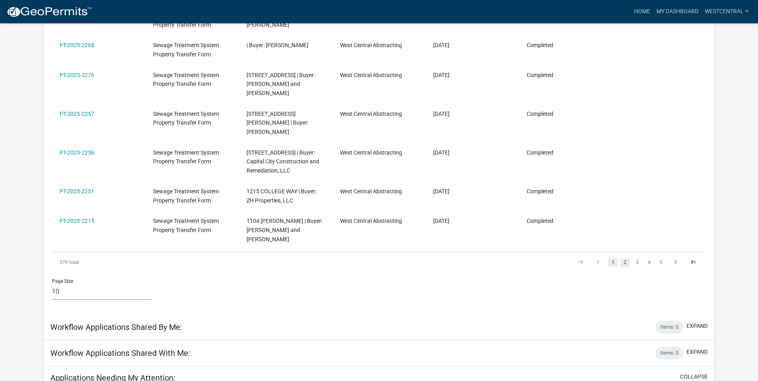  I want to click on a: go to previous page, so click(598, 262).